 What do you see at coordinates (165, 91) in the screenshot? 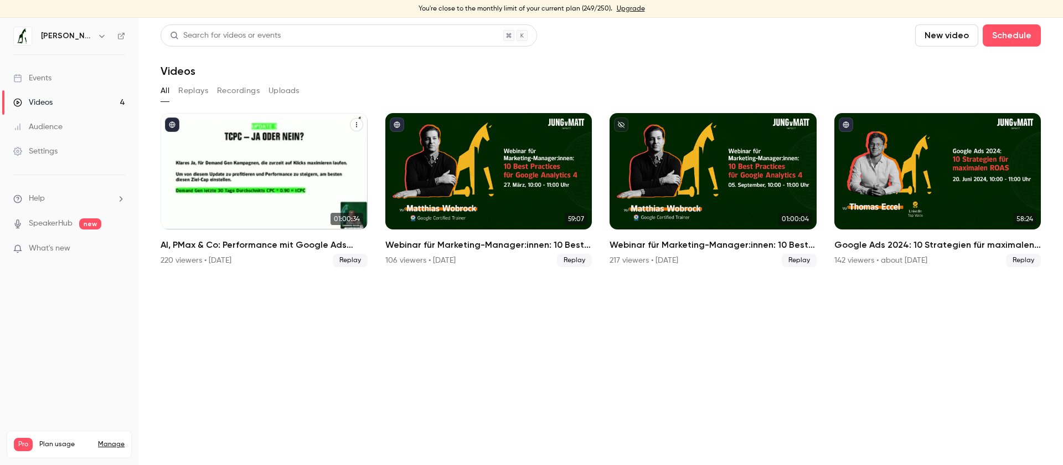
I see `button: All` at bounding box center [165, 91].